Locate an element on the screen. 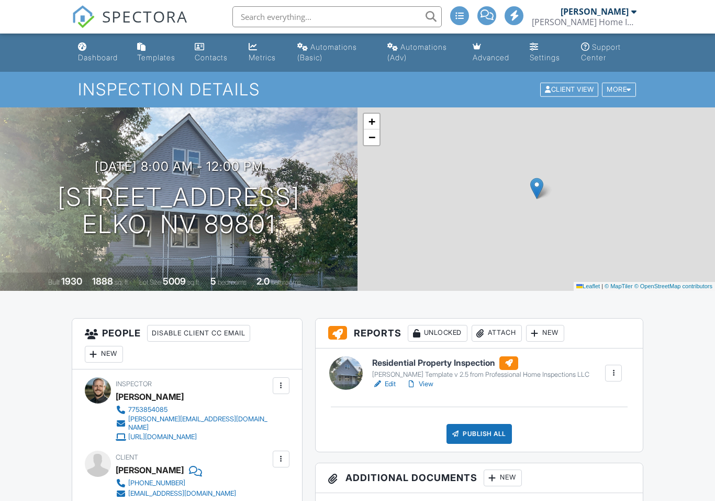 This screenshot has width=715, height=501. div: 2.0 is located at coordinates (263, 281).